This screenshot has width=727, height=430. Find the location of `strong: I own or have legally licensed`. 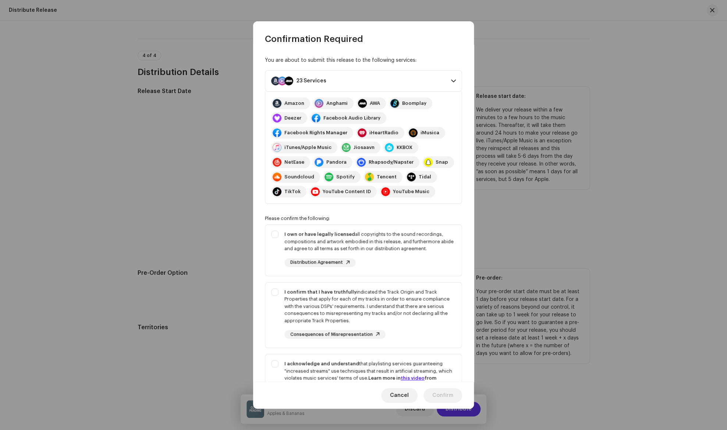

strong: I own or have legally licensed is located at coordinates (320, 234).